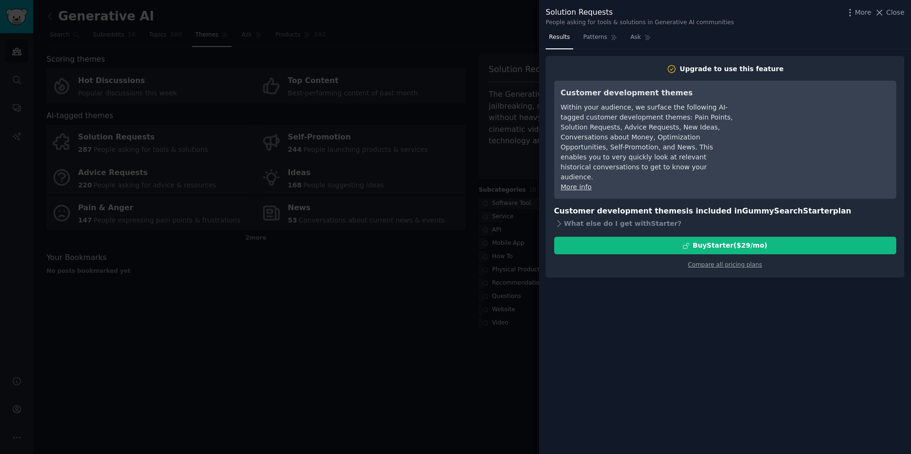 The image size is (911, 454). I want to click on span: Ask, so click(635, 37).